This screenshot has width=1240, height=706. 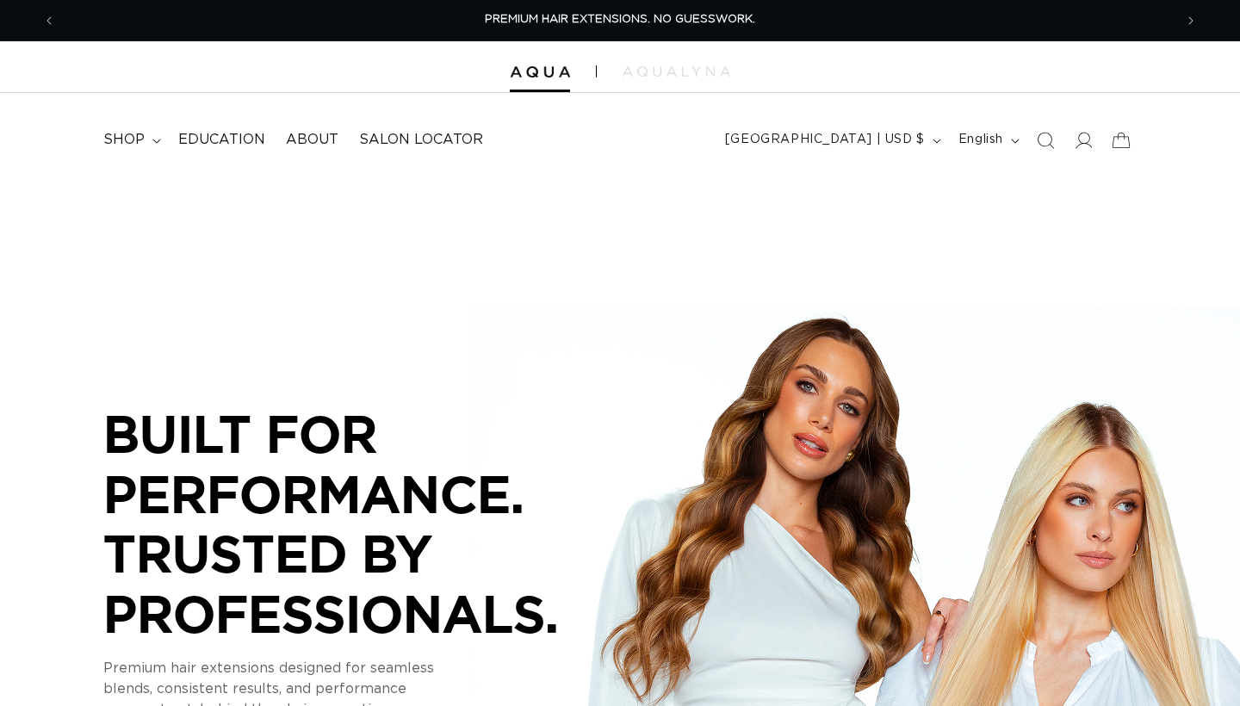 I want to click on span: About, so click(x=312, y=140).